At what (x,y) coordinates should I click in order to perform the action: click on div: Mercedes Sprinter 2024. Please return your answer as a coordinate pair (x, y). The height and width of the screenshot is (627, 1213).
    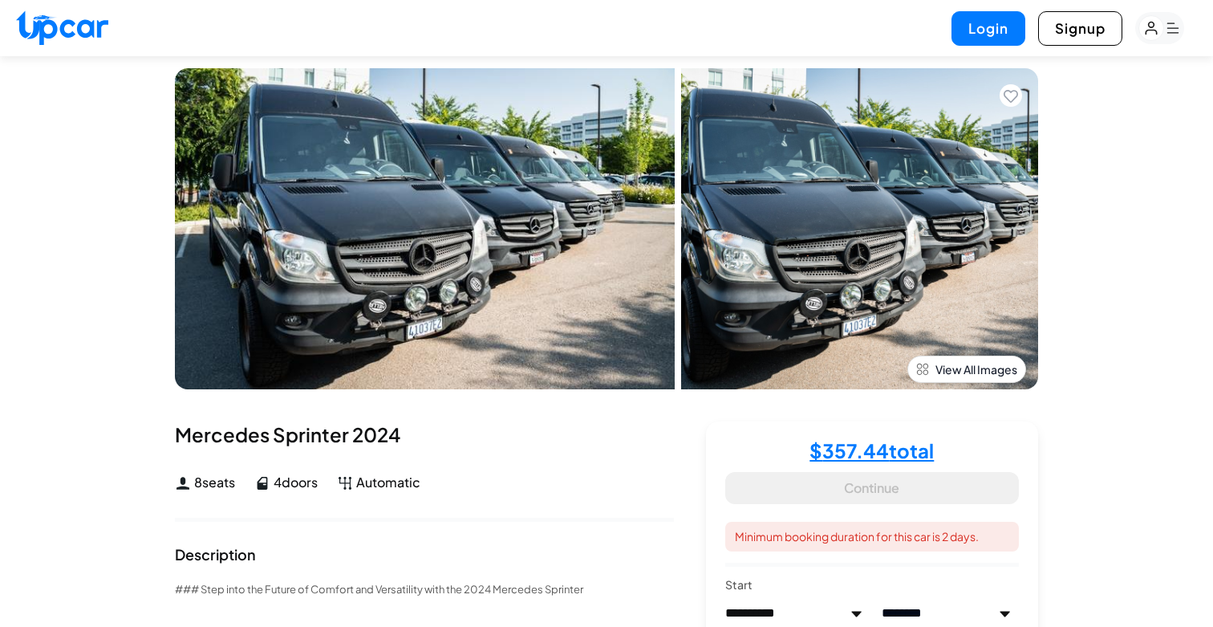
    Looking at the image, I should click on (424, 434).